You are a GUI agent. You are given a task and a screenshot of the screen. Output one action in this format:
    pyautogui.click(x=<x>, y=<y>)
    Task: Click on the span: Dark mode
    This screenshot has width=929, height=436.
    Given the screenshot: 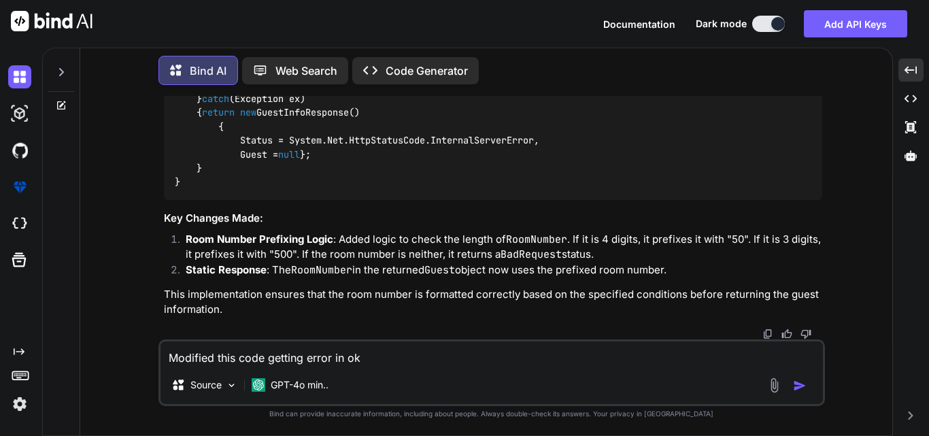 What is the action you would take?
    pyautogui.click(x=721, y=24)
    